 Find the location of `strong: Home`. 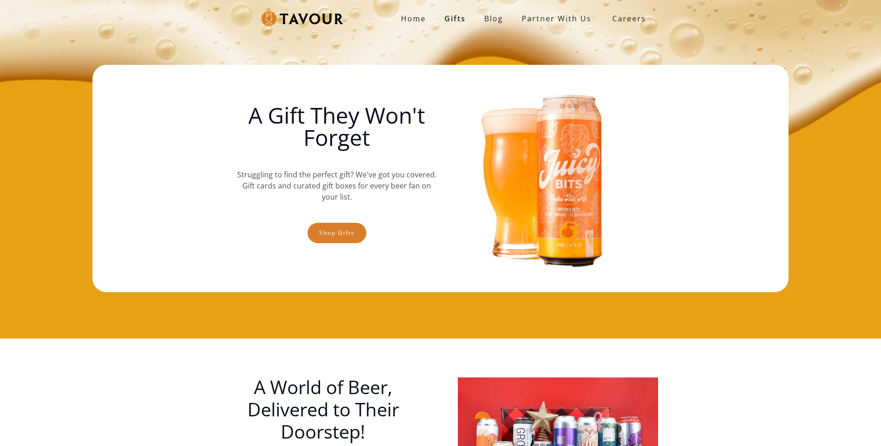

strong: Home is located at coordinates (414, 19).